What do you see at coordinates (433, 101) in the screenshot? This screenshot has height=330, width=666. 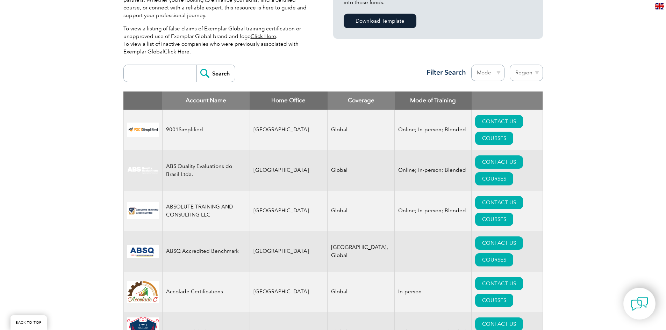 I see `th: Mode of Training: activate to sort column ascending` at bounding box center [433, 101].